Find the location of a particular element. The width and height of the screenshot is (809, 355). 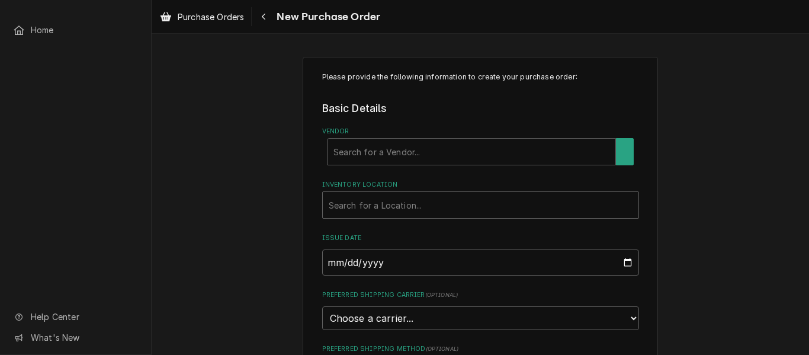

button: Navigate back is located at coordinates (263, 17).